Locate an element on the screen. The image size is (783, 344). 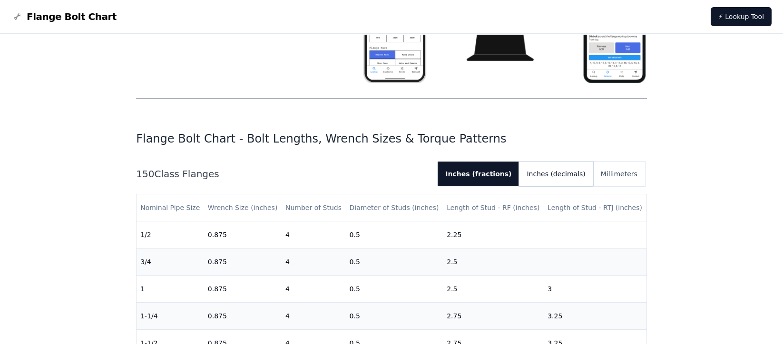
td: 3.25 is located at coordinates (595, 316).